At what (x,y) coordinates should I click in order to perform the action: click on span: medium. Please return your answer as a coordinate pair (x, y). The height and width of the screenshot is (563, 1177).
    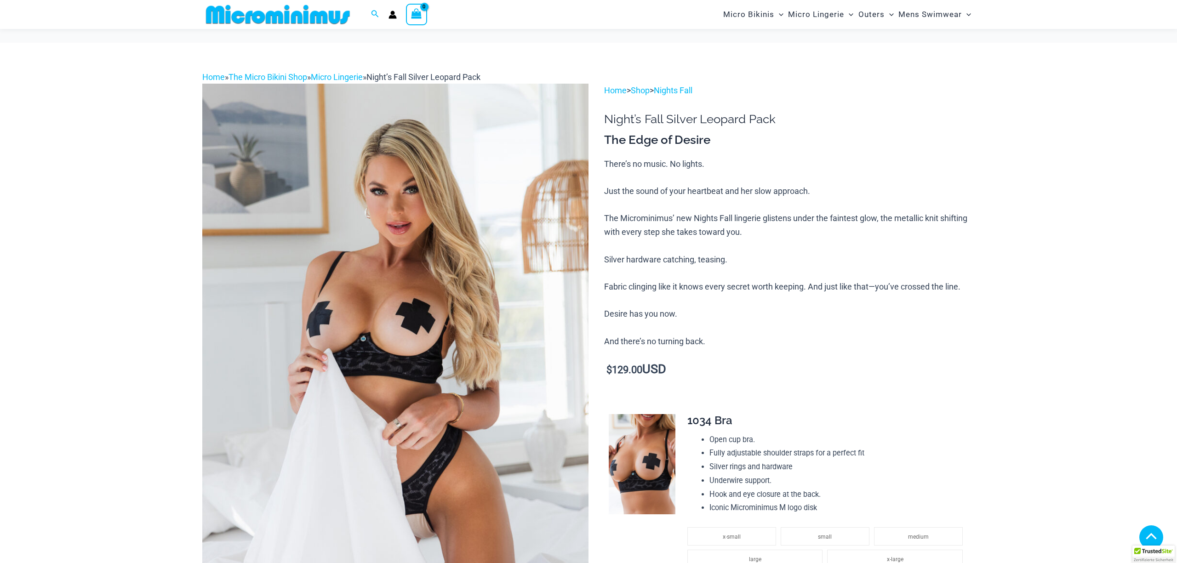
    Looking at the image, I should click on (918, 537).